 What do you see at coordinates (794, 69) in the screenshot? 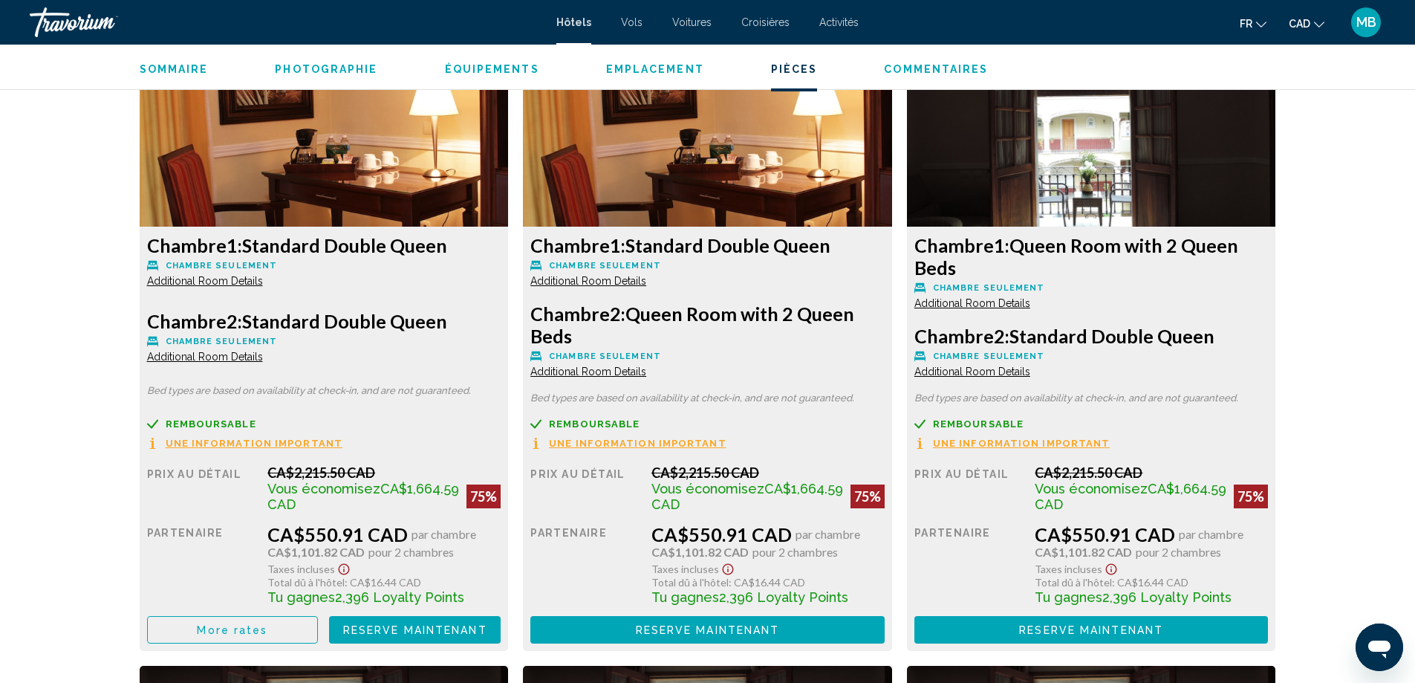
I see `span: Pièces` at bounding box center [794, 69].